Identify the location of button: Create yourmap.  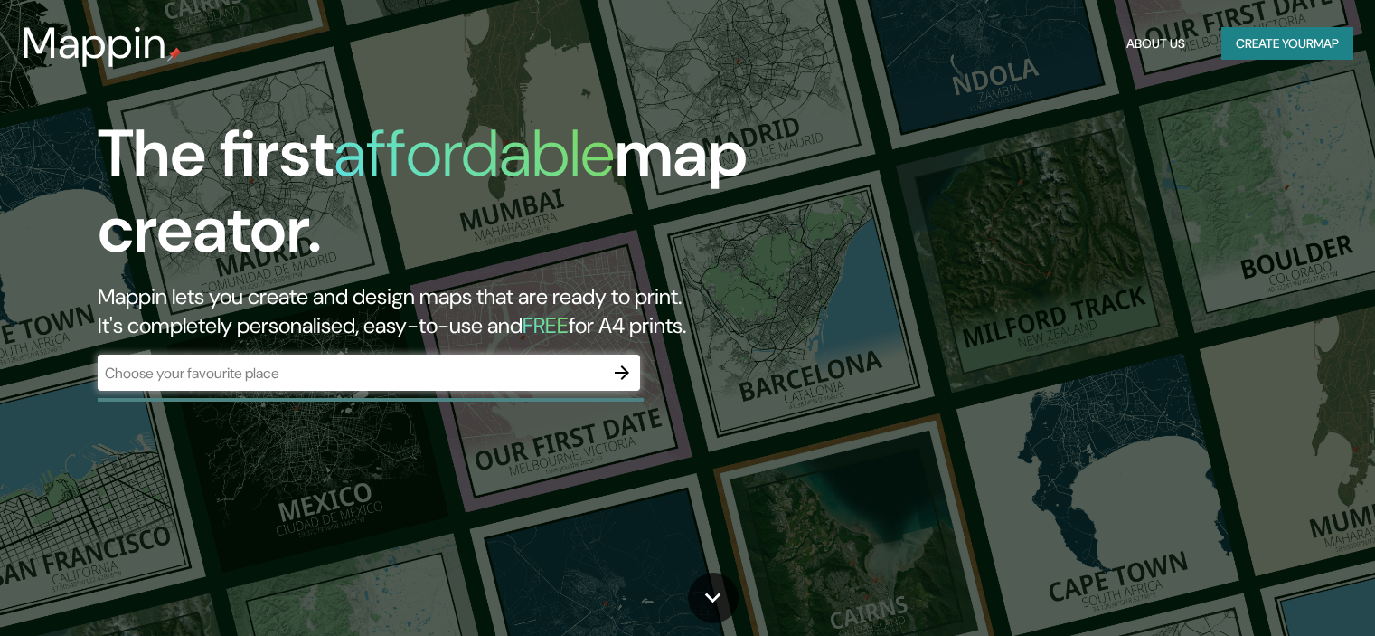
(1287, 43).